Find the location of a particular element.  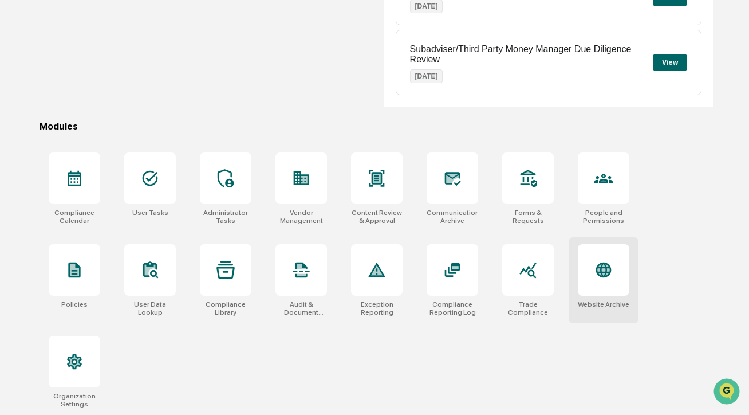

div: Audit & Document Logs is located at coordinates (301, 308).